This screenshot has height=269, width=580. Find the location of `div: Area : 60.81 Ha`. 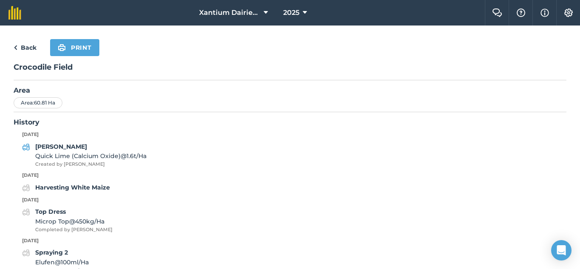

div: Area : 60.81 Ha is located at coordinates (38, 103).